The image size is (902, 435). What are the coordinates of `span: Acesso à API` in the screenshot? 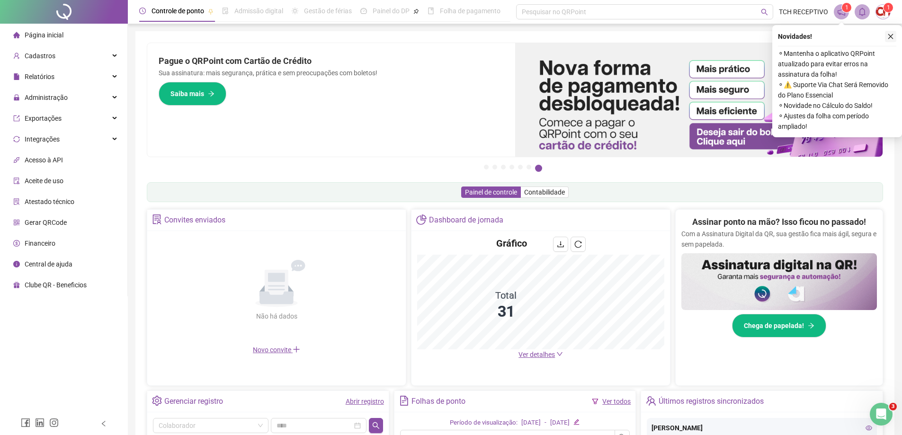 It's located at (44, 160).